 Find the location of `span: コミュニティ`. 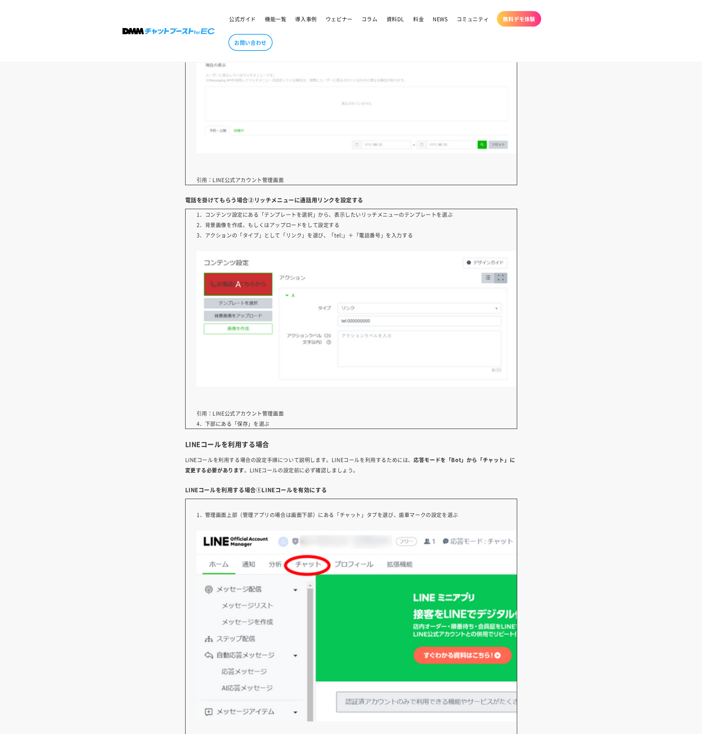

span: コミュニティ is located at coordinates (473, 19).